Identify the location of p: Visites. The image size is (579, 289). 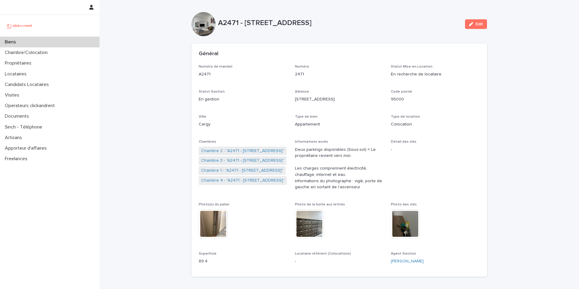
(13, 95).